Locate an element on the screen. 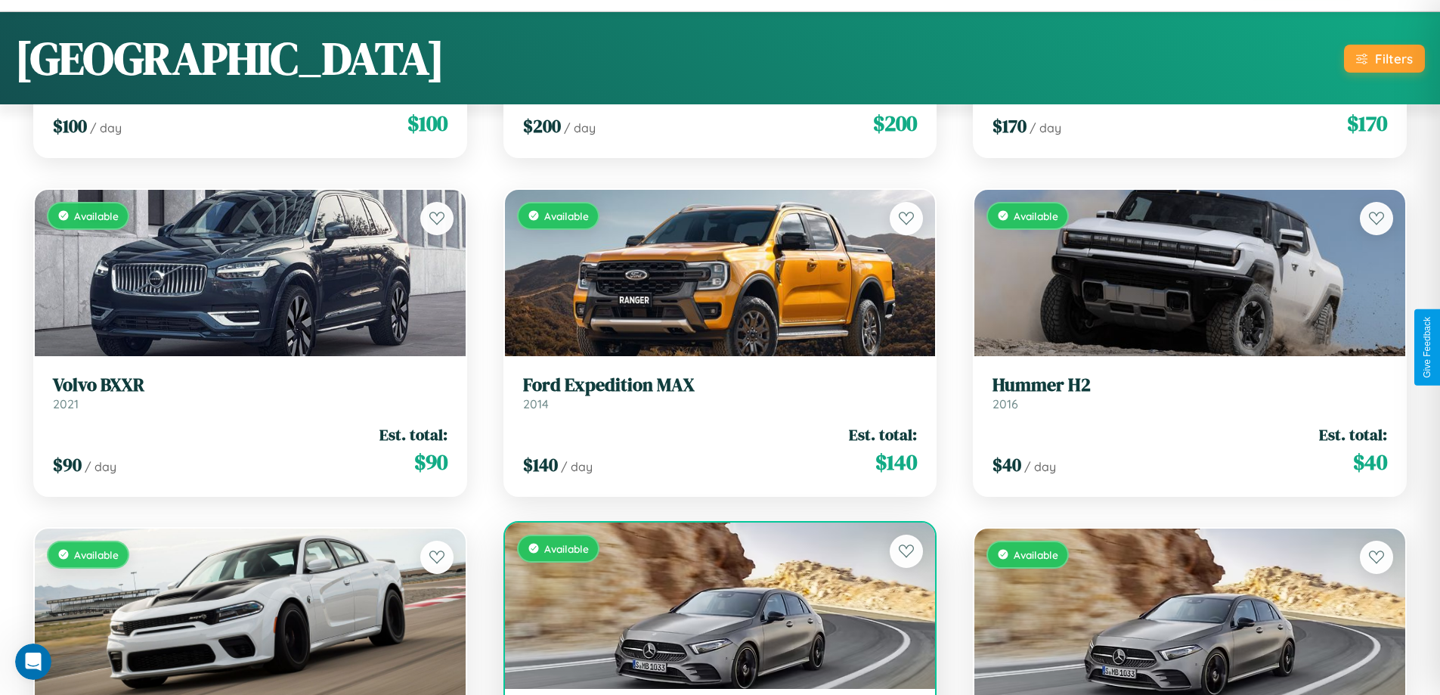  button: Filters is located at coordinates (1384, 58).